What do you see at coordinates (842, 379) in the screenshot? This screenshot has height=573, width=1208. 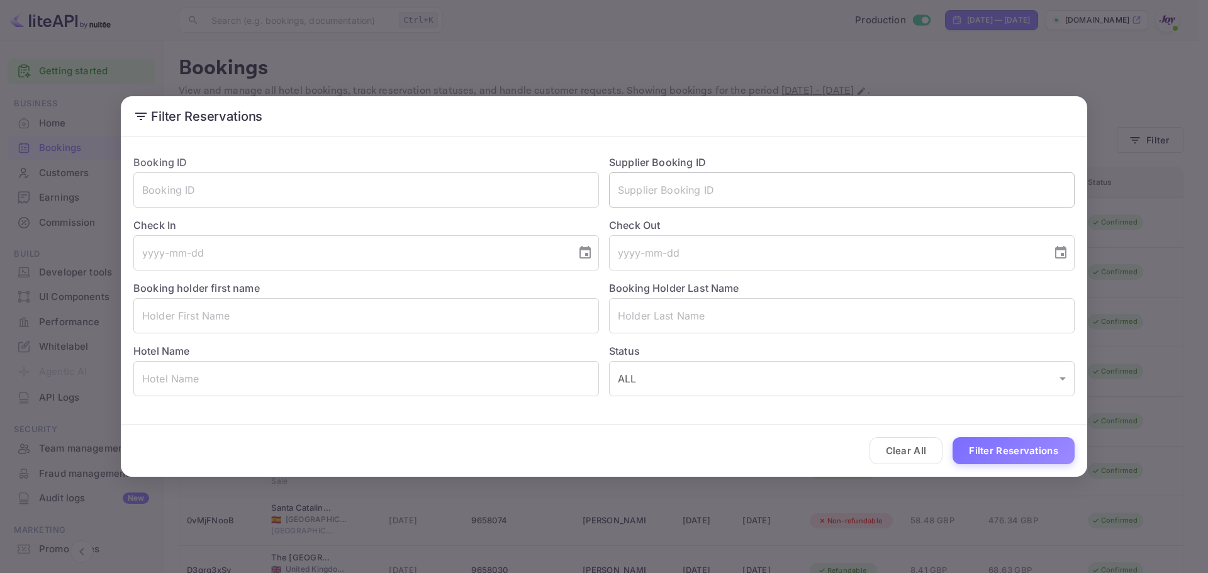 I see `div: ALL` at bounding box center [842, 379].